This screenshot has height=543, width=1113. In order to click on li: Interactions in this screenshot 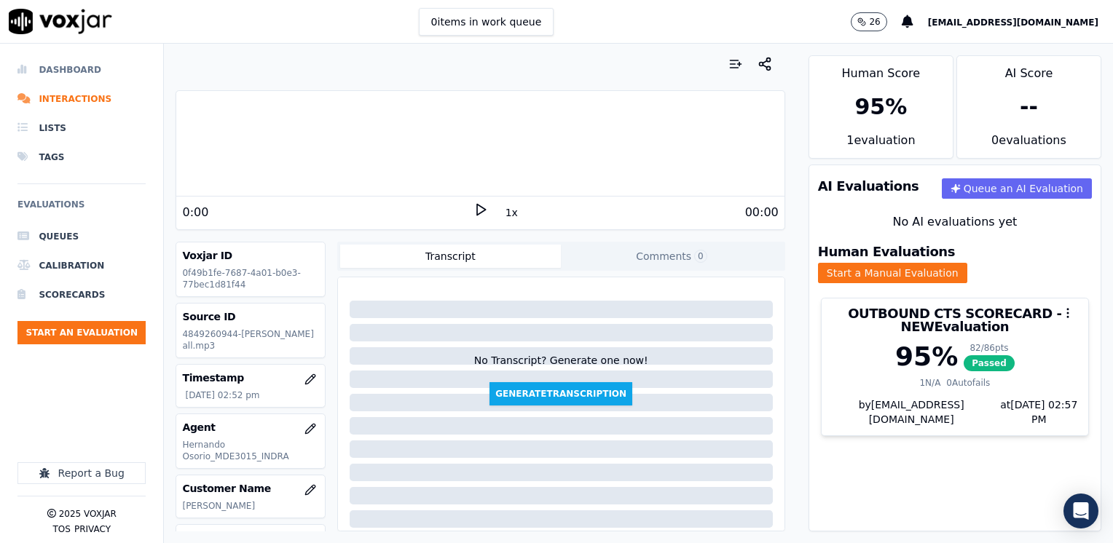, I will do `click(82, 99)`.